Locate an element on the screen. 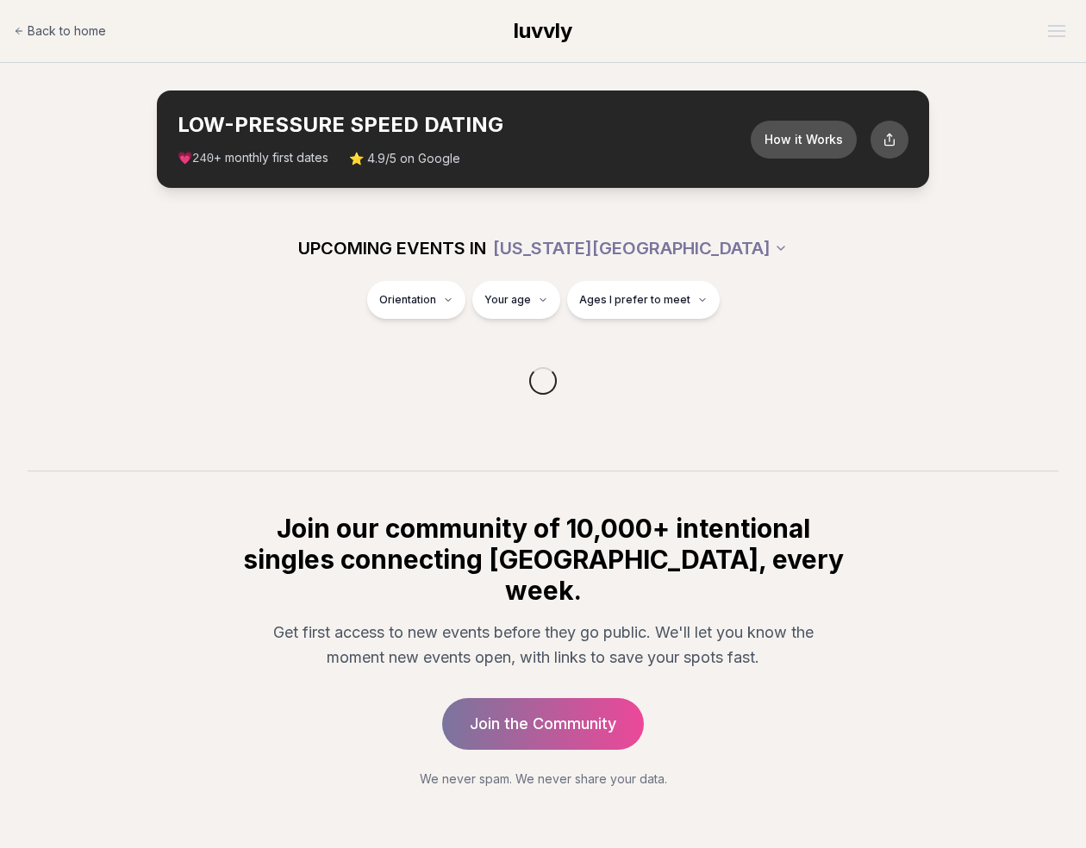 The image size is (1086, 848). button: Your age is located at coordinates (516, 300).